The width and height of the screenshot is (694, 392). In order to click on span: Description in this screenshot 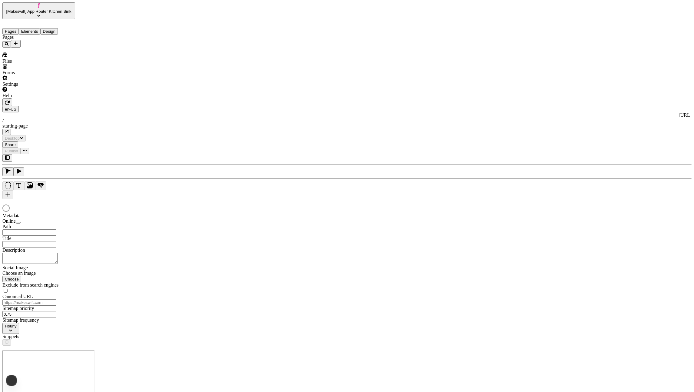, I will do `click(14, 250)`.